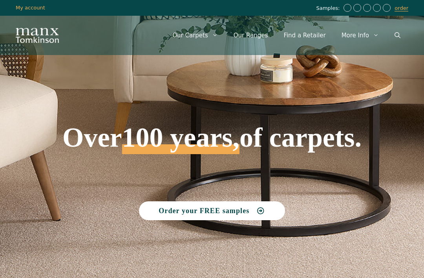 Image resolution: width=424 pixels, height=278 pixels. What do you see at coordinates (360, 35) in the screenshot?
I see `a: More Info` at bounding box center [360, 35].